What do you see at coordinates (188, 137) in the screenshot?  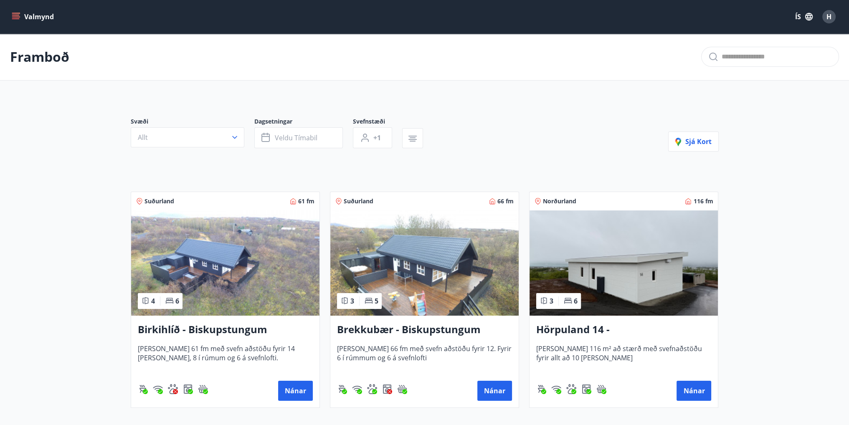 I see `button: Allt` at bounding box center [188, 137].